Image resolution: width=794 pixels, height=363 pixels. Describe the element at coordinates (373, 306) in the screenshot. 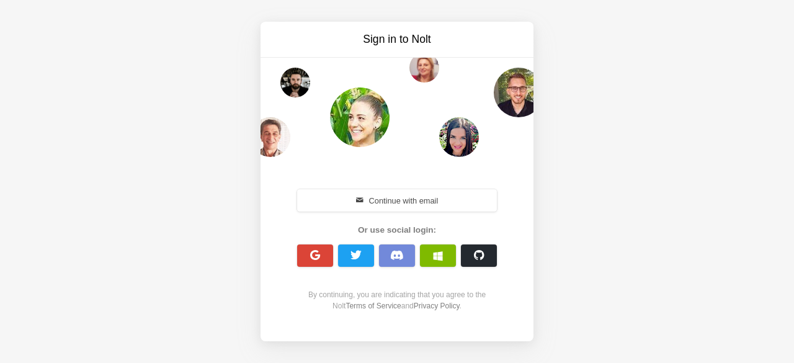

I see `a: Terms of Service` at that location.